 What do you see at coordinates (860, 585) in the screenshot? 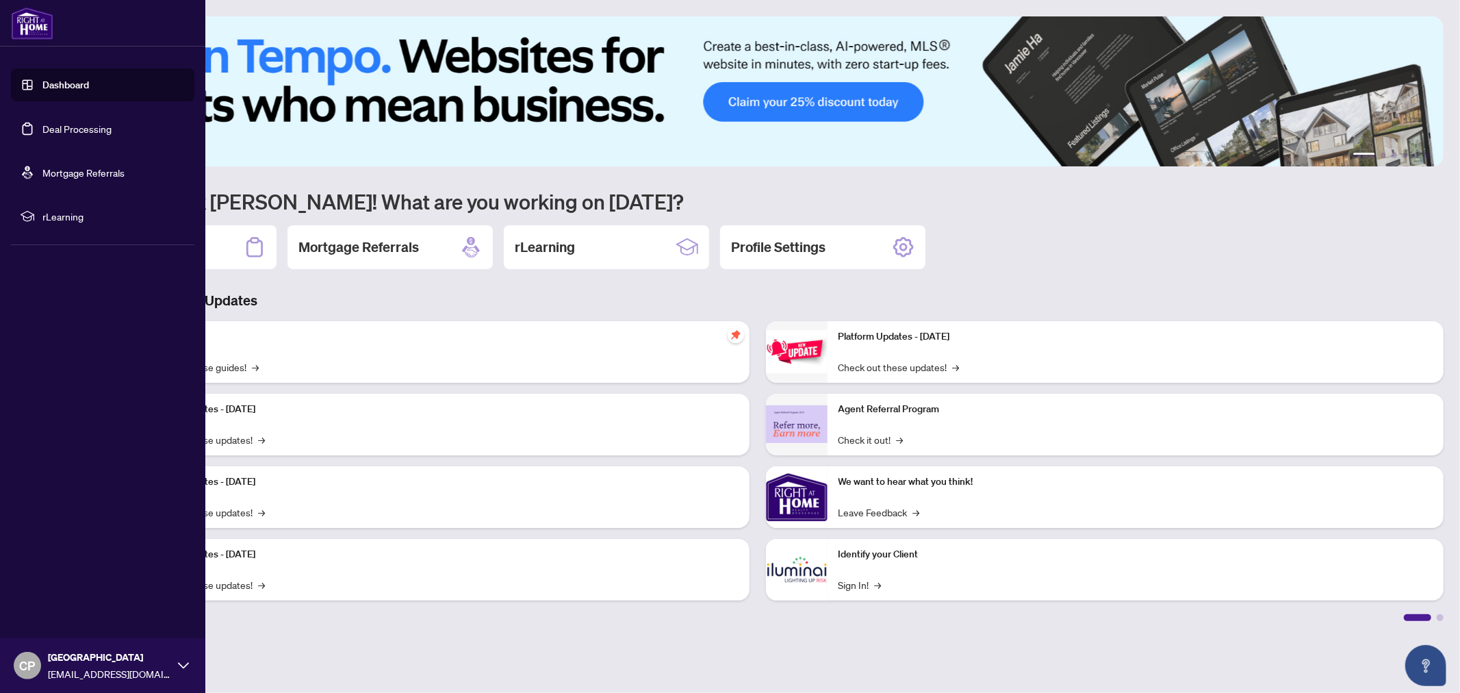
I see `a: Sign In!→` at bounding box center [860, 585].